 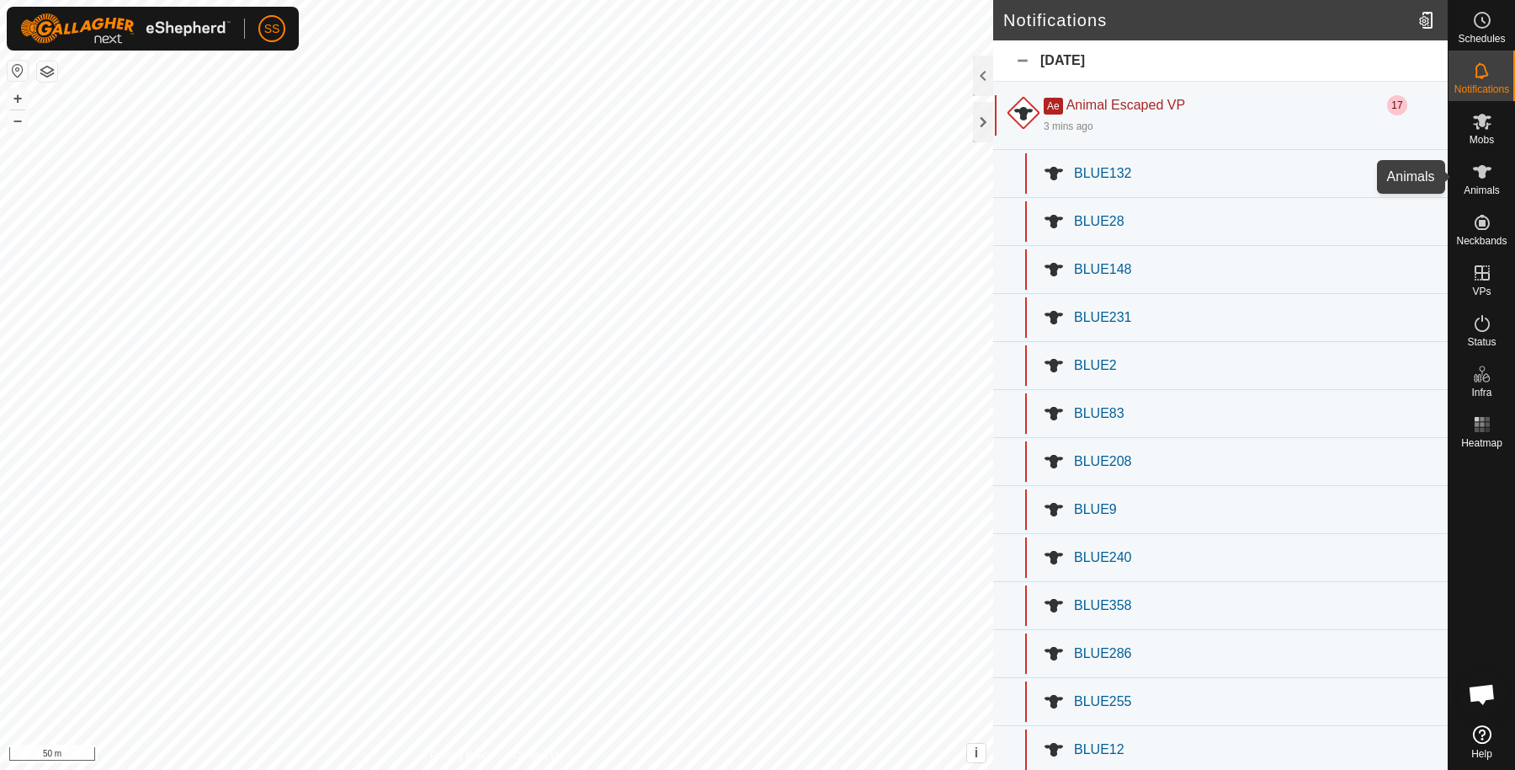 I want to click on span: i, so click(x=977, y=752).